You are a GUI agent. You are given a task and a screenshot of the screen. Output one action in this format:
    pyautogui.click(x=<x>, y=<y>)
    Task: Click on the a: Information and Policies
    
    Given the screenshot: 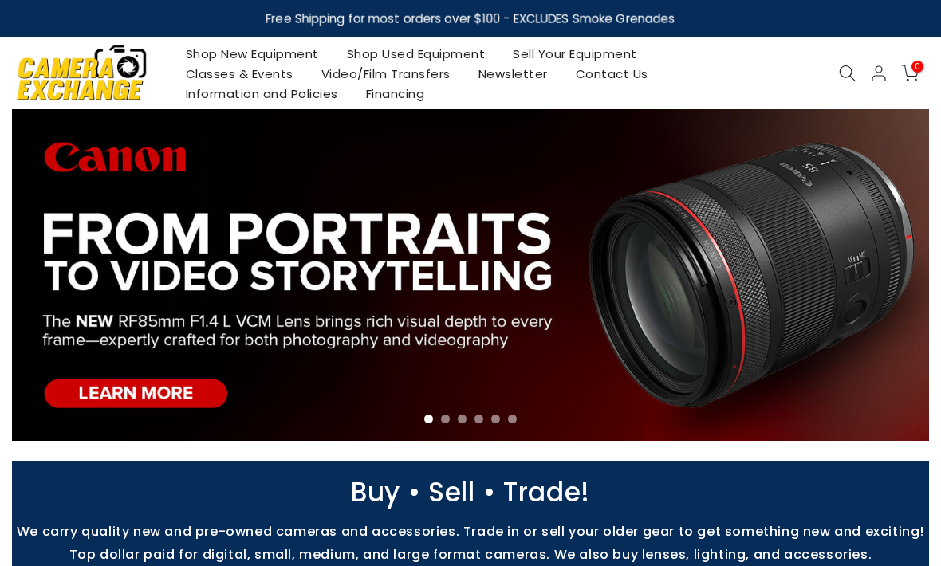 What is the action you would take?
    pyautogui.click(x=262, y=93)
    